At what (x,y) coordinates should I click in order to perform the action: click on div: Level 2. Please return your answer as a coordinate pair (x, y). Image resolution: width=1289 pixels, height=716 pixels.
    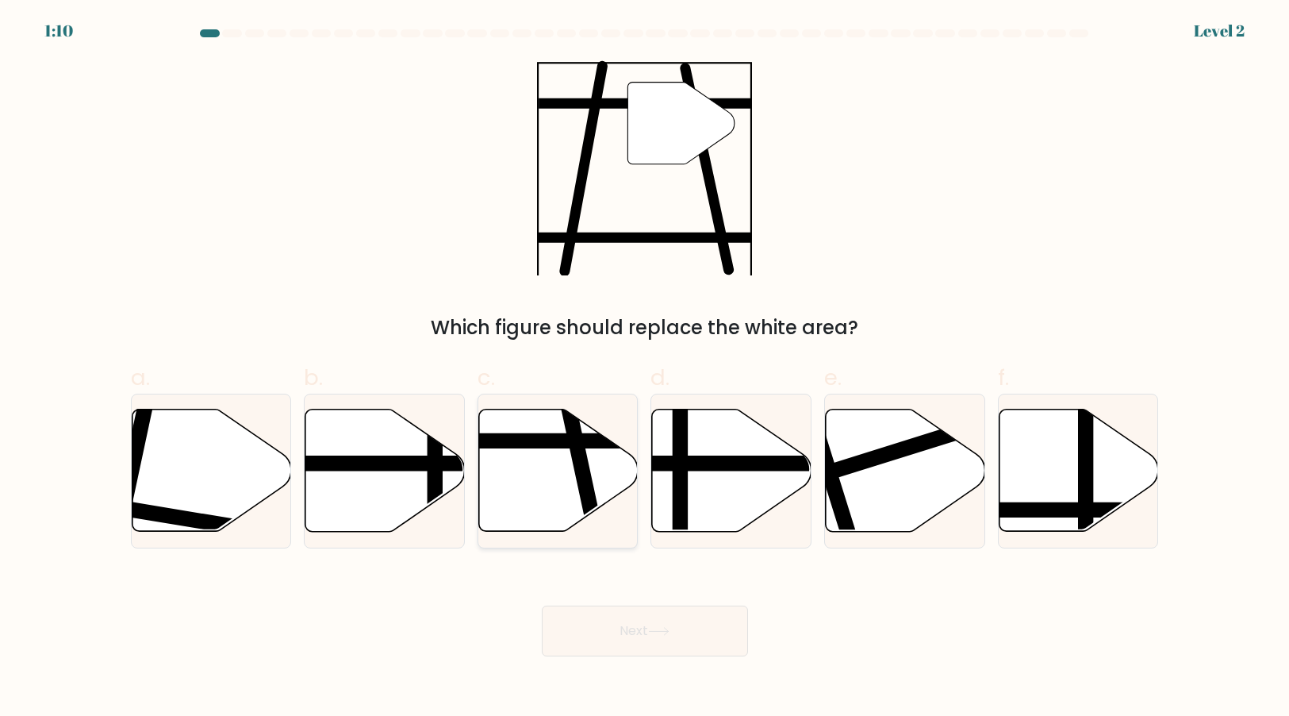
    Looking at the image, I should click on (1220, 31).